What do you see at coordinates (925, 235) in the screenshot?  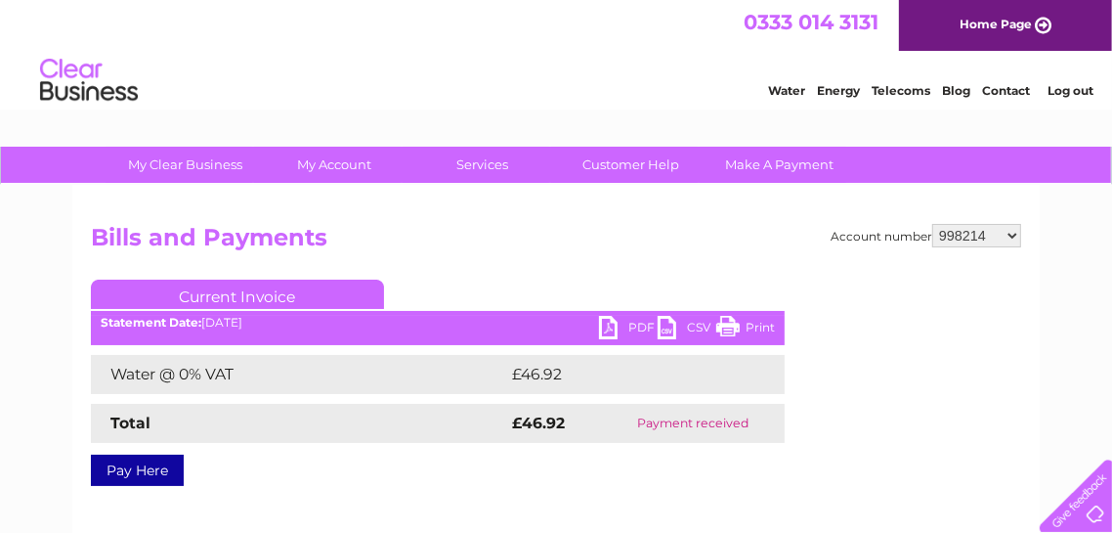 I see `div: Account number` at bounding box center [925, 235].